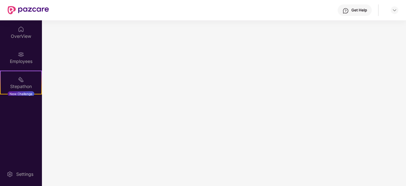 The image size is (406, 186). What do you see at coordinates (21, 94) in the screenshot?
I see `div: New Challenge` at bounding box center [21, 94].